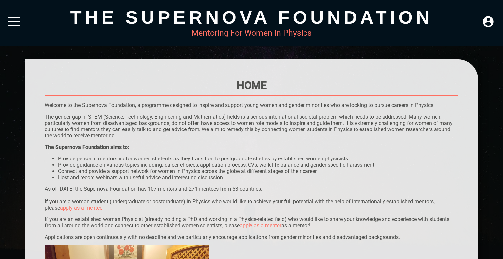 The width and height of the screenshot is (503, 259). What do you see at coordinates (258, 171) in the screenshot?
I see `li: Connect and provide a support network for women in Physics across the globe at different stages o...` at bounding box center [258, 171].